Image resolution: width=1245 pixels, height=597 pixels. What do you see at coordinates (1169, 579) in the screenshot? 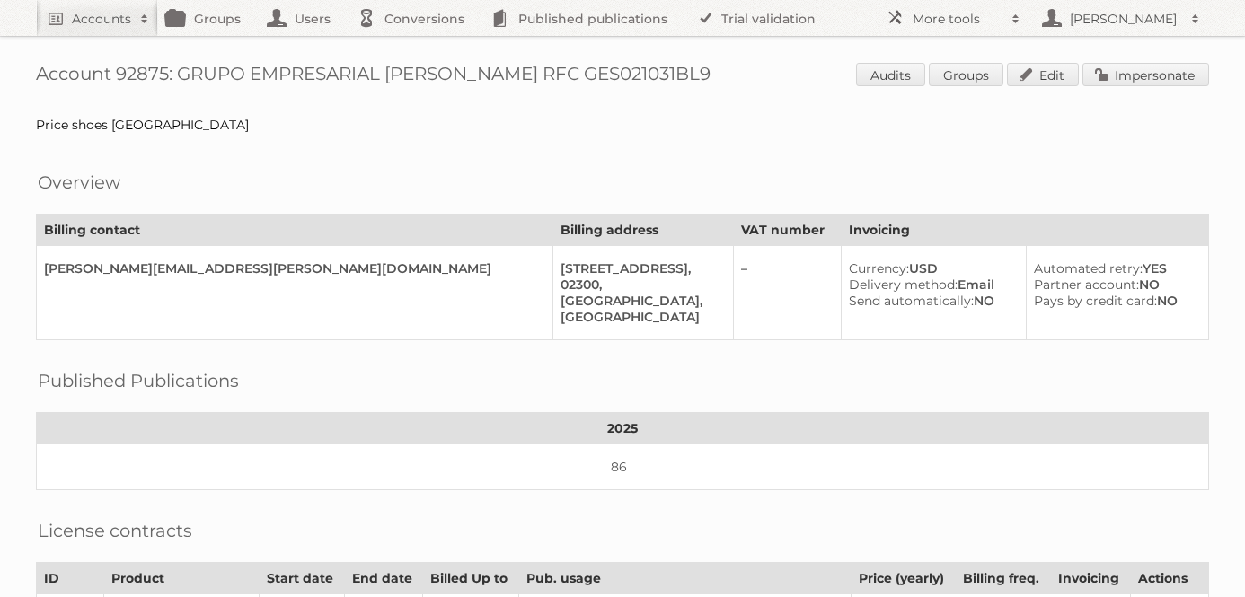
I see `th: Actions` at bounding box center [1169, 579].